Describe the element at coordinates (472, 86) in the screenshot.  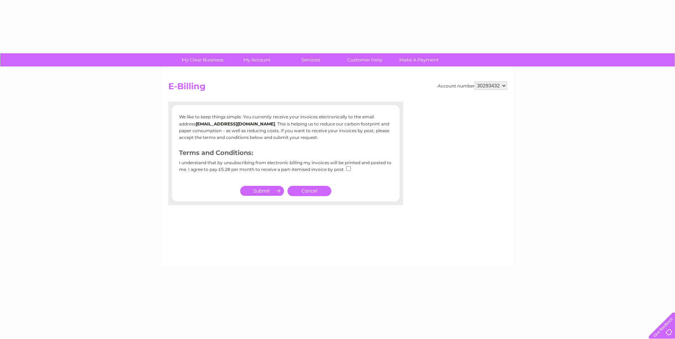
I see `div: Account number` at that location.